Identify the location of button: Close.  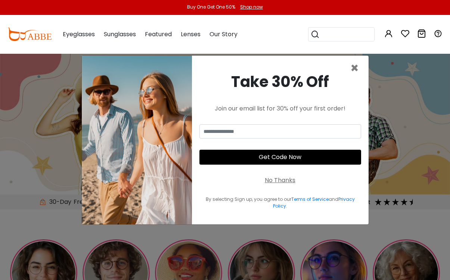
(355, 68).